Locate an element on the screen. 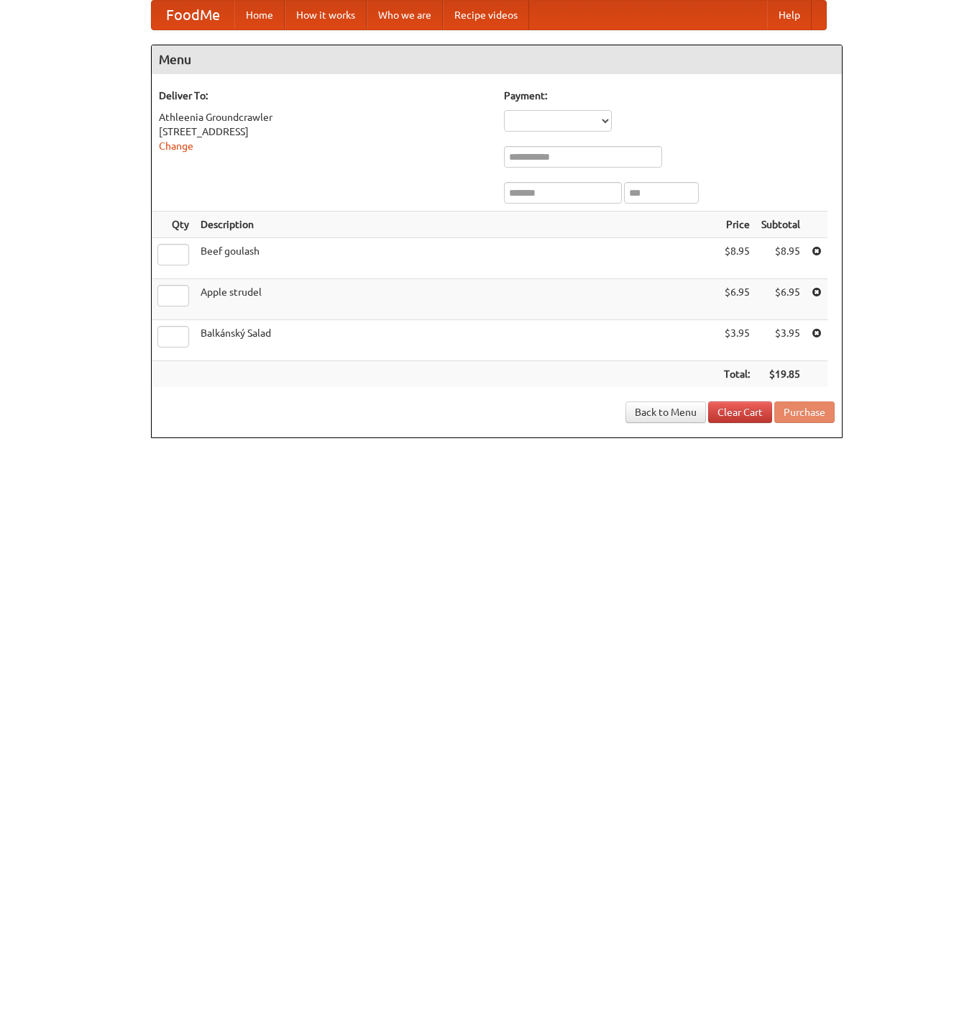  th: Subtotal is located at coordinates (781, 224).